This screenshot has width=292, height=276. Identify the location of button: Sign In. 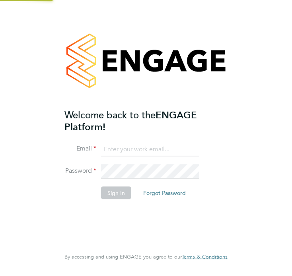
(116, 193).